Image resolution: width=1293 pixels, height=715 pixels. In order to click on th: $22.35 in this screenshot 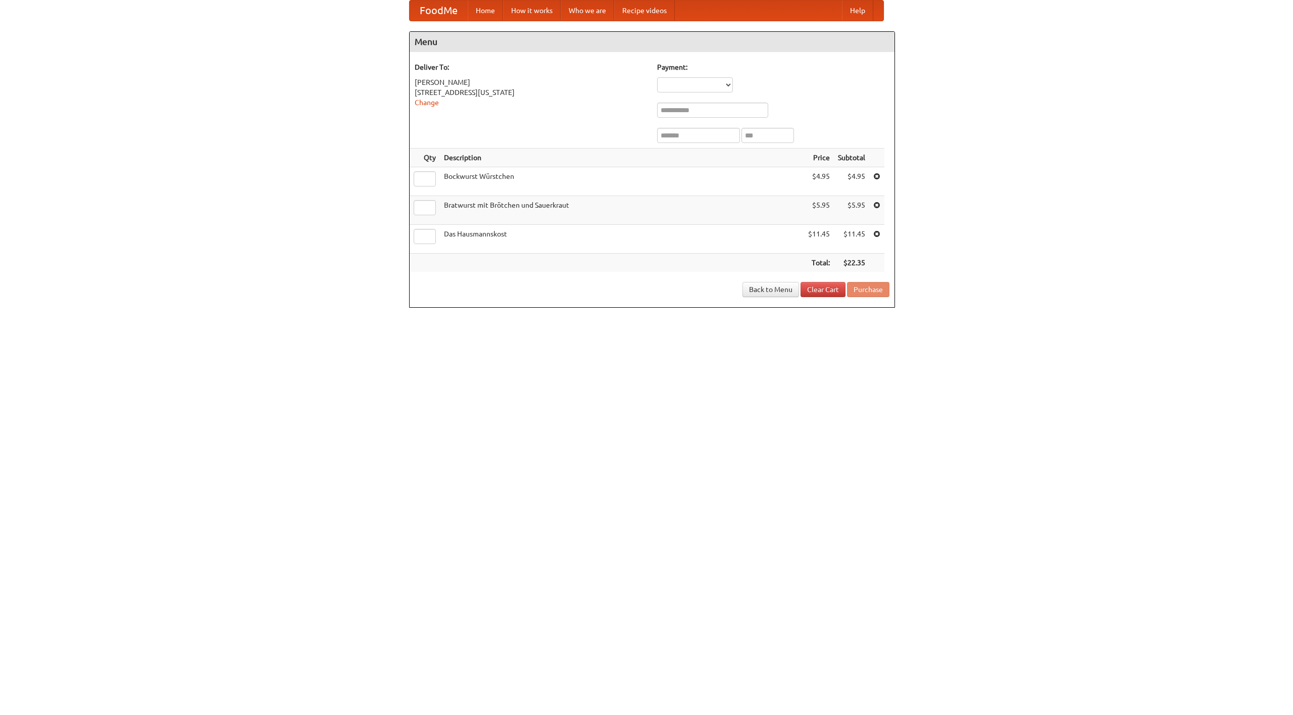, I will do `click(851, 263)`.